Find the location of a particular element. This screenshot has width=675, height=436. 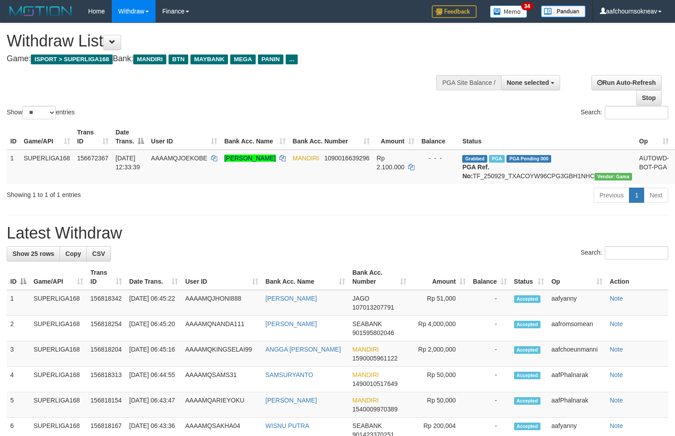

span: Copy 901595802046 to clipboard is located at coordinates (373, 333).